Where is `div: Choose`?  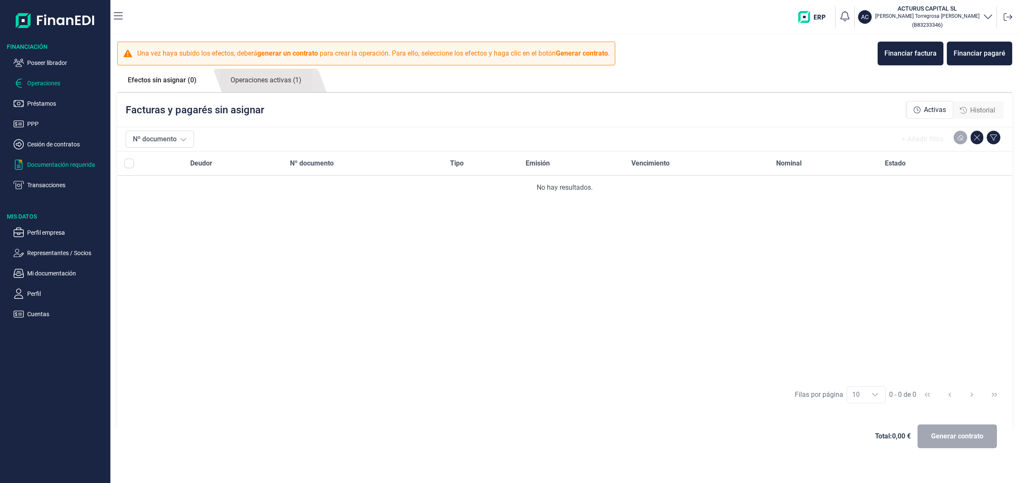 div: Choose is located at coordinates (875, 395).